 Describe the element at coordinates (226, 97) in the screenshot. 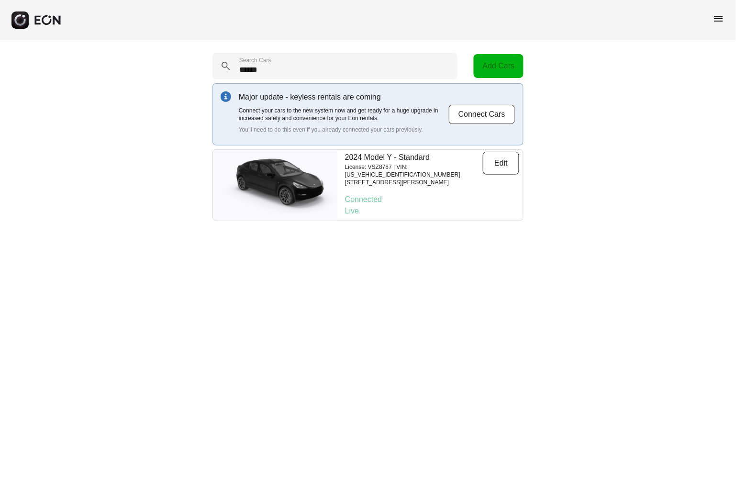

I see `img: info` at that location.